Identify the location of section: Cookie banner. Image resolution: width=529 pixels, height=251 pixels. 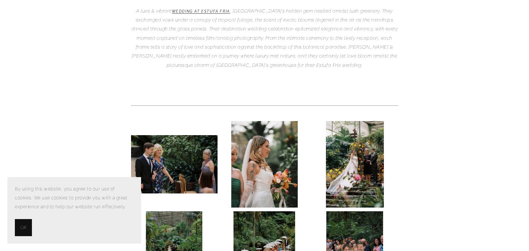
(74, 210).